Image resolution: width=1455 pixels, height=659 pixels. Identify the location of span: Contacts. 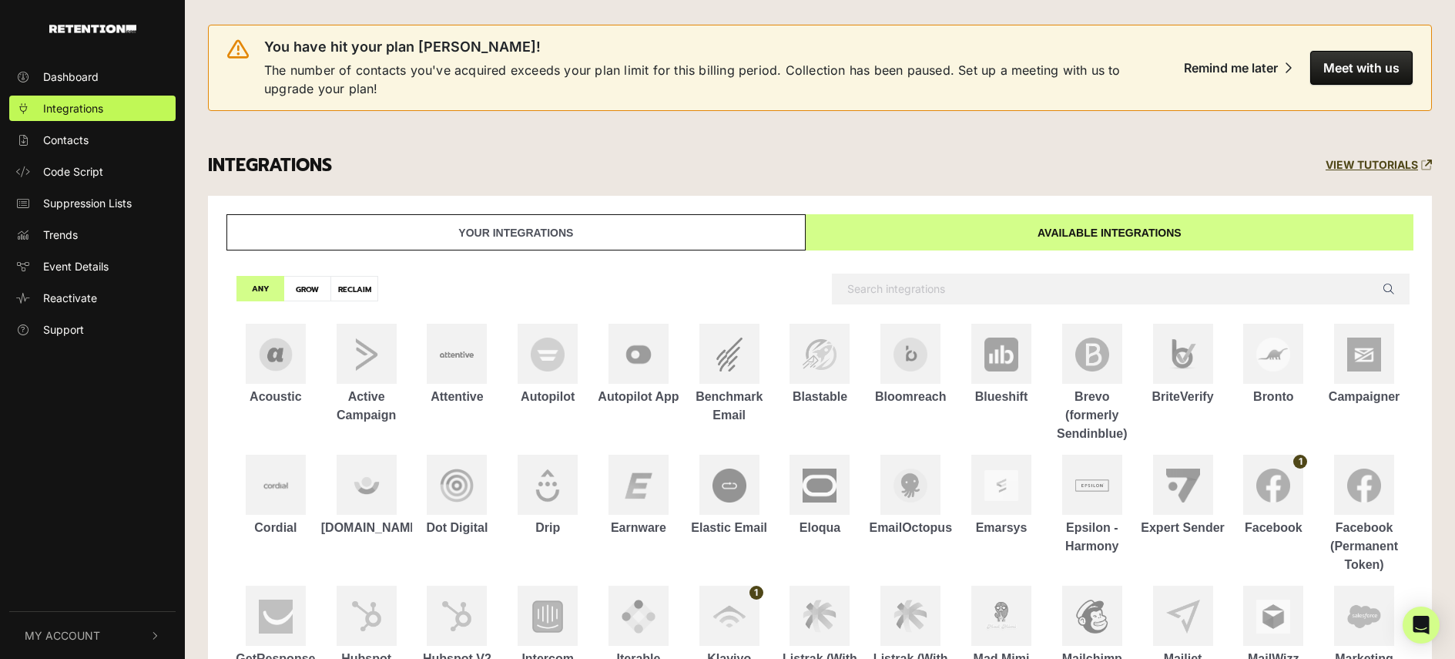
(65, 139).